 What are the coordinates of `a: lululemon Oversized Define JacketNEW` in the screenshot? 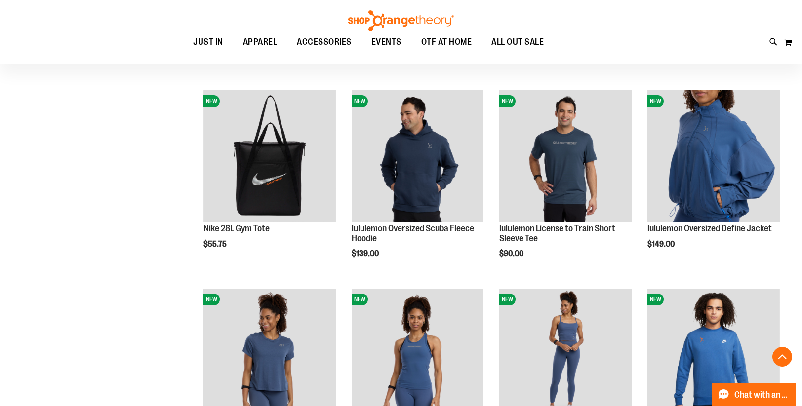 It's located at (713, 157).